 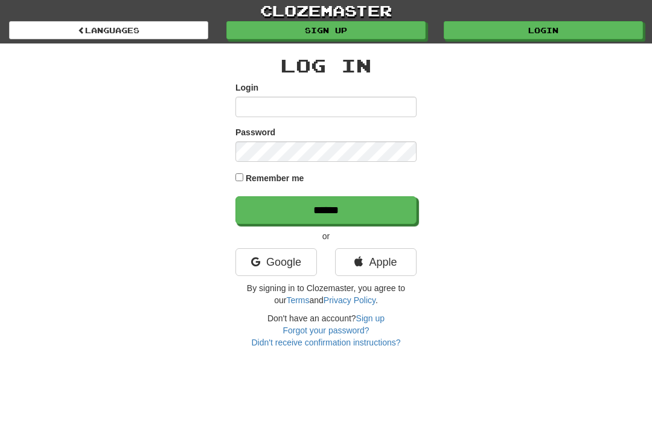 What do you see at coordinates (298, 300) in the screenshot?
I see `a: Terms` at bounding box center [298, 300].